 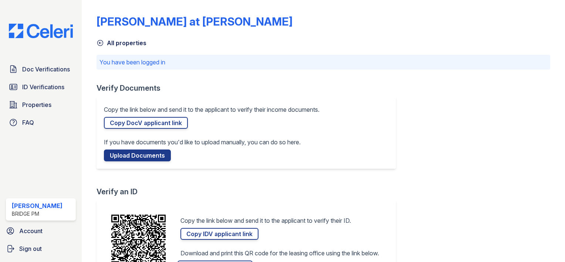 What do you see at coordinates (41, 105) in the screenshot?
I see `a: Properties` at bounding box center [41, 105].